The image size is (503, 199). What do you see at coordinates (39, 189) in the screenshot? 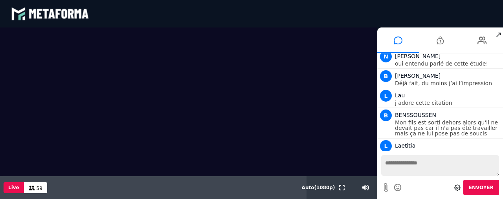
I see `span: 59` at bounding box center [39, 189].